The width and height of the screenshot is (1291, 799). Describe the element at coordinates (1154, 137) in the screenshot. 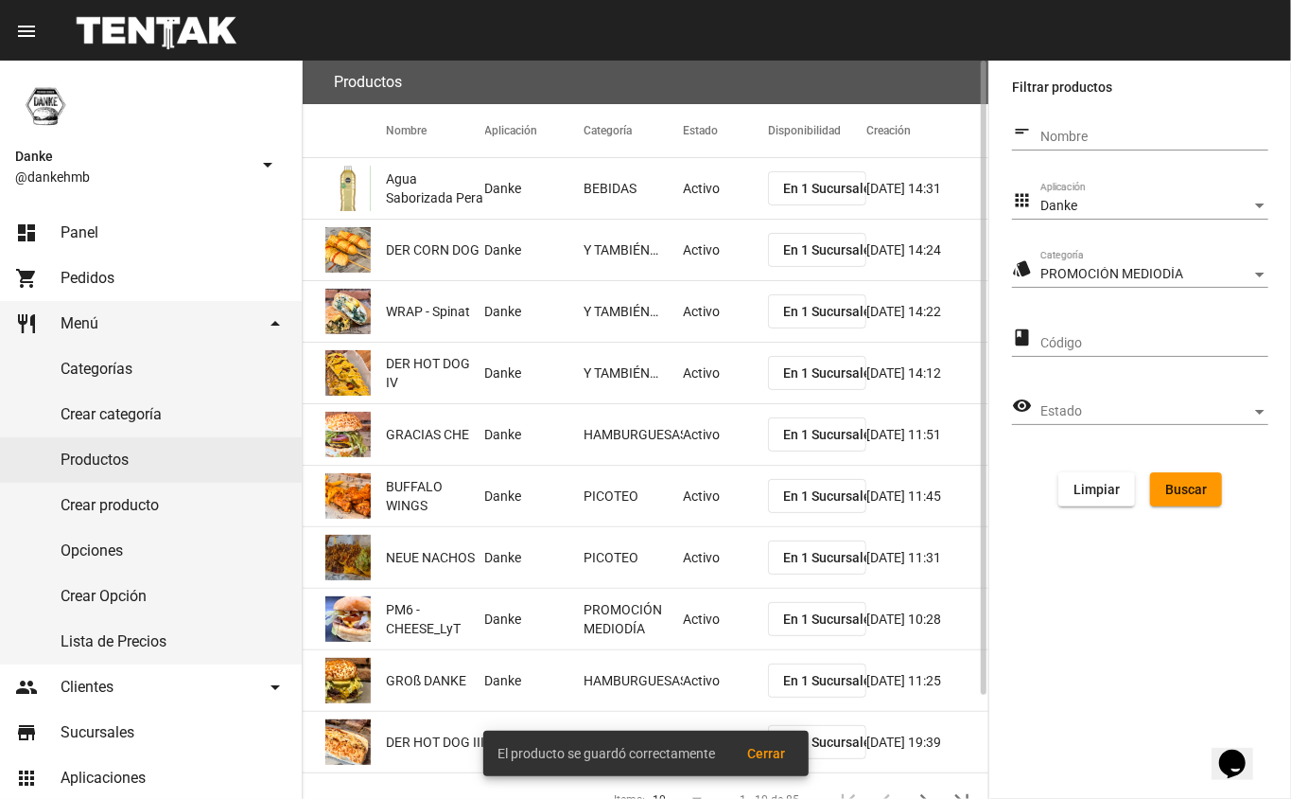

I see `input: Nombre` at that location.